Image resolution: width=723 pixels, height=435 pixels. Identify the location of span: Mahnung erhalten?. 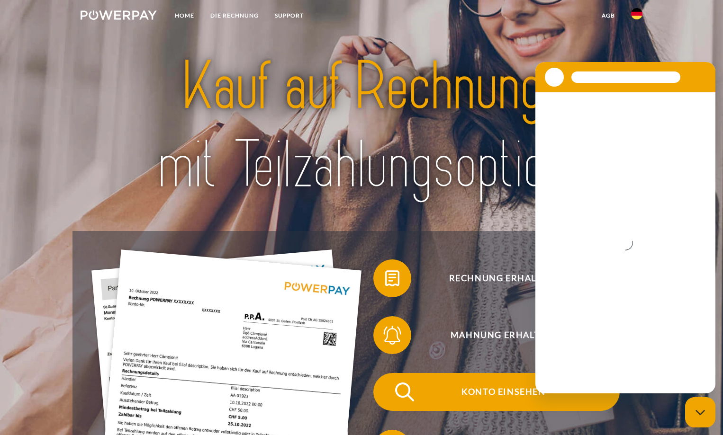
(503, 335).